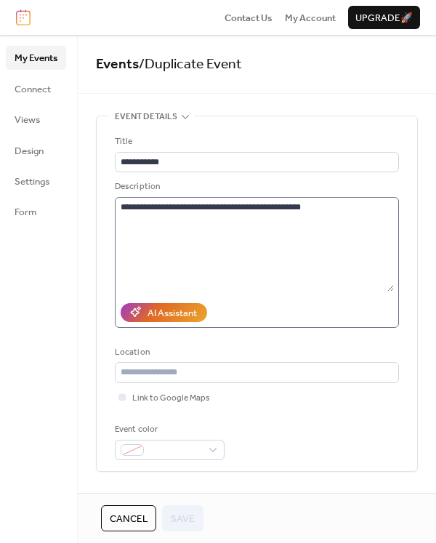 The width and height of the screenshot is (436, 543). Describe the element at coordinates (171, 398) in the screenshot. I see `span: Link to Google Maps` at that location.